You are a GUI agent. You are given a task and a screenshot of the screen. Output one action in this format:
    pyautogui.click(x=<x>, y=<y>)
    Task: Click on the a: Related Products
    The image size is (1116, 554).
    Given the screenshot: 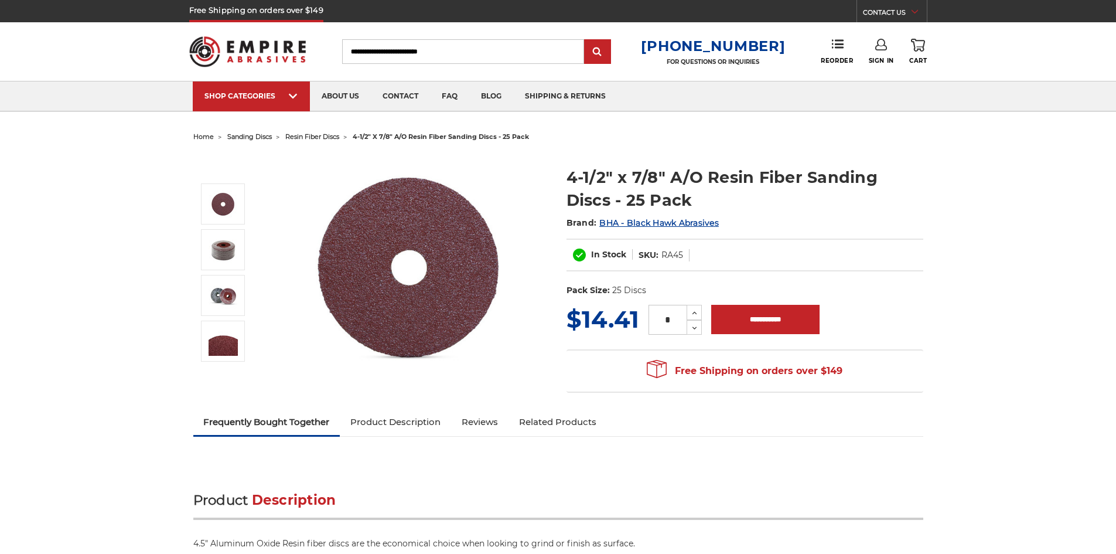 What is the action you would take?
    pyautogui.click(x=558, y=422)
    